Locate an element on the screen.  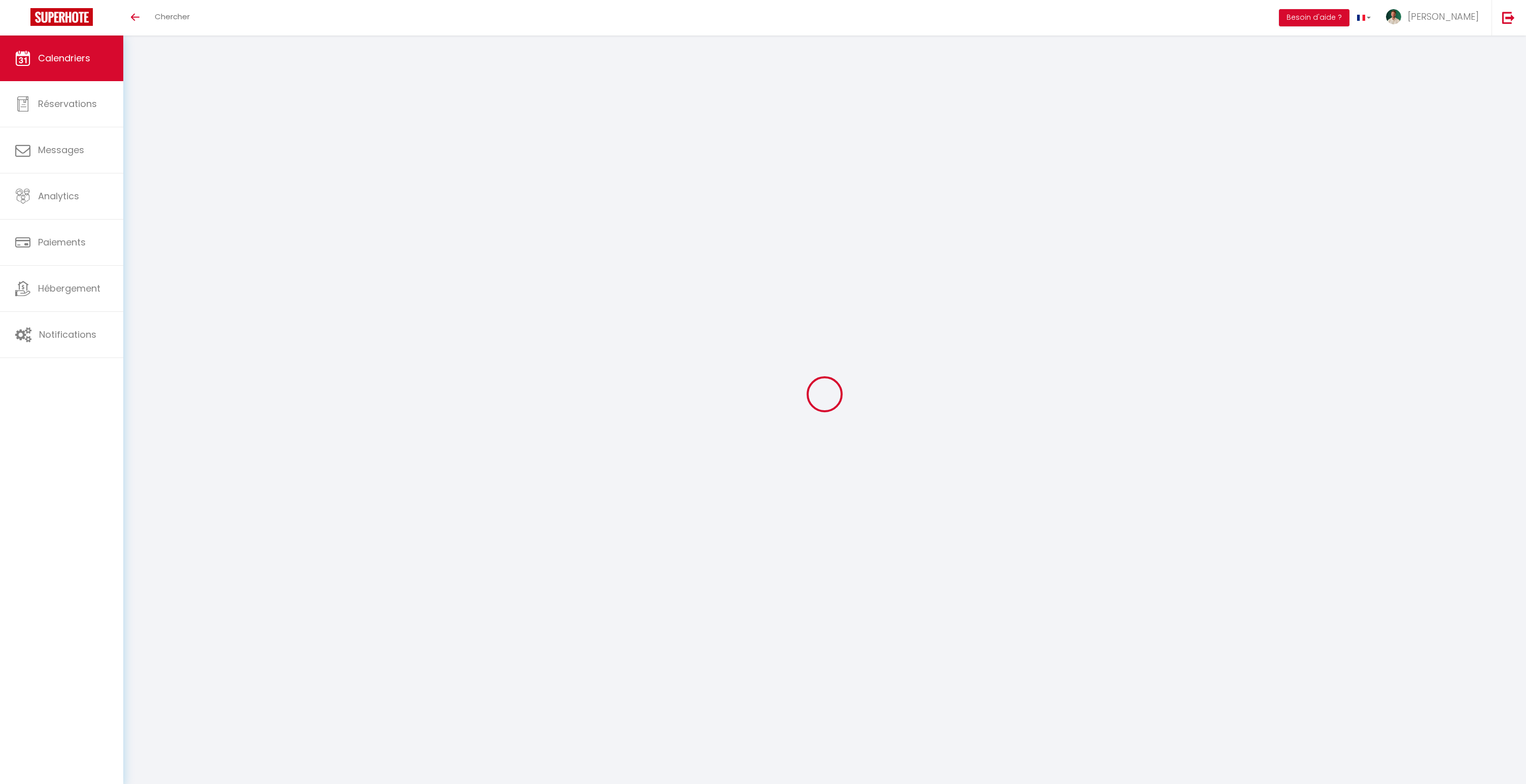
span: Notifications is located at coordinates (68, 334).